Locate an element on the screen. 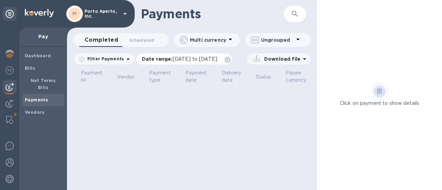 This screenshot has width=442, height=190. p: Payment № is located at coordinates (92, 77).